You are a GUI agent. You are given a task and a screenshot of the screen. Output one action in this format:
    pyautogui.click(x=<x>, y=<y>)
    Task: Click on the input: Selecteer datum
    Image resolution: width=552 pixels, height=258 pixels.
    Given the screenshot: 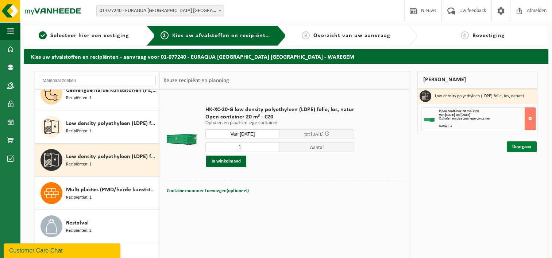 What is the action you would take?
    pyautogui.click(x=243, y=134)
    